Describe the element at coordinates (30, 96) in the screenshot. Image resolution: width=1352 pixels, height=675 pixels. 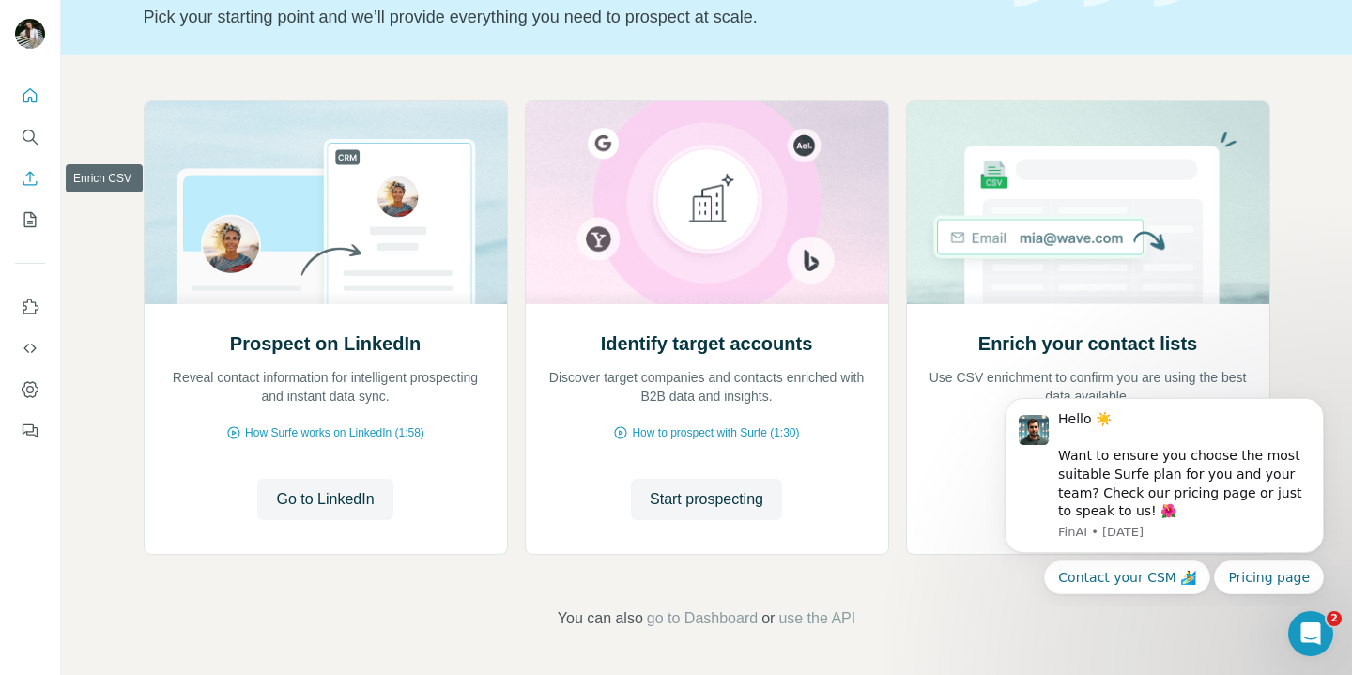
I see `button: Quick start` at that location.